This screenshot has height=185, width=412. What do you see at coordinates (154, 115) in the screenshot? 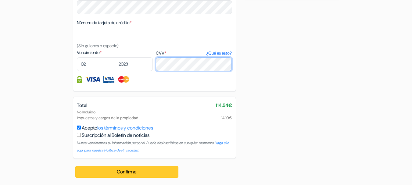
I see `div: No Incluido Impuestos y cargos de la propiedad` at bounding box center [154, 115].